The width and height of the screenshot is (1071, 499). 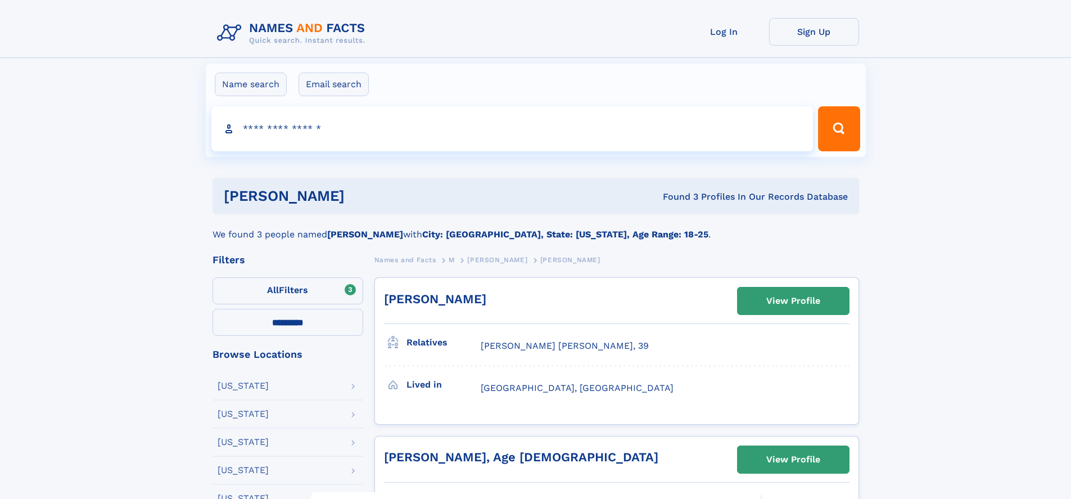 I want to click on div: Filters, so click(x=288, y=260).